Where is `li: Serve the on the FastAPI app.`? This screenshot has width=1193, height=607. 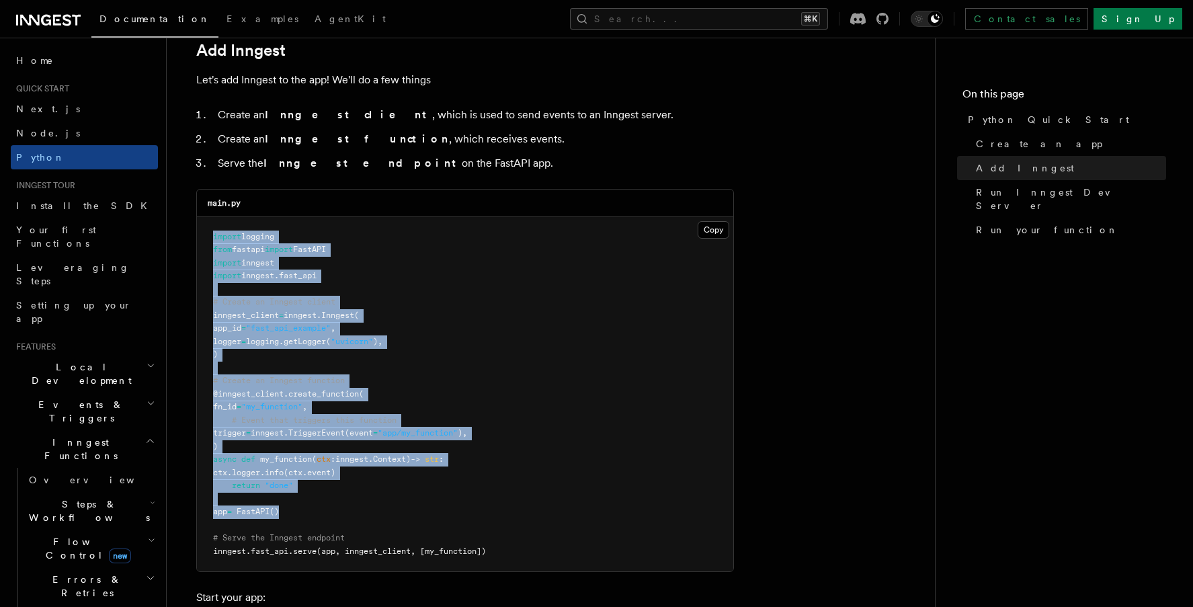 li: Serve the on the FastAPI app. is located at coordinates (474, 163).